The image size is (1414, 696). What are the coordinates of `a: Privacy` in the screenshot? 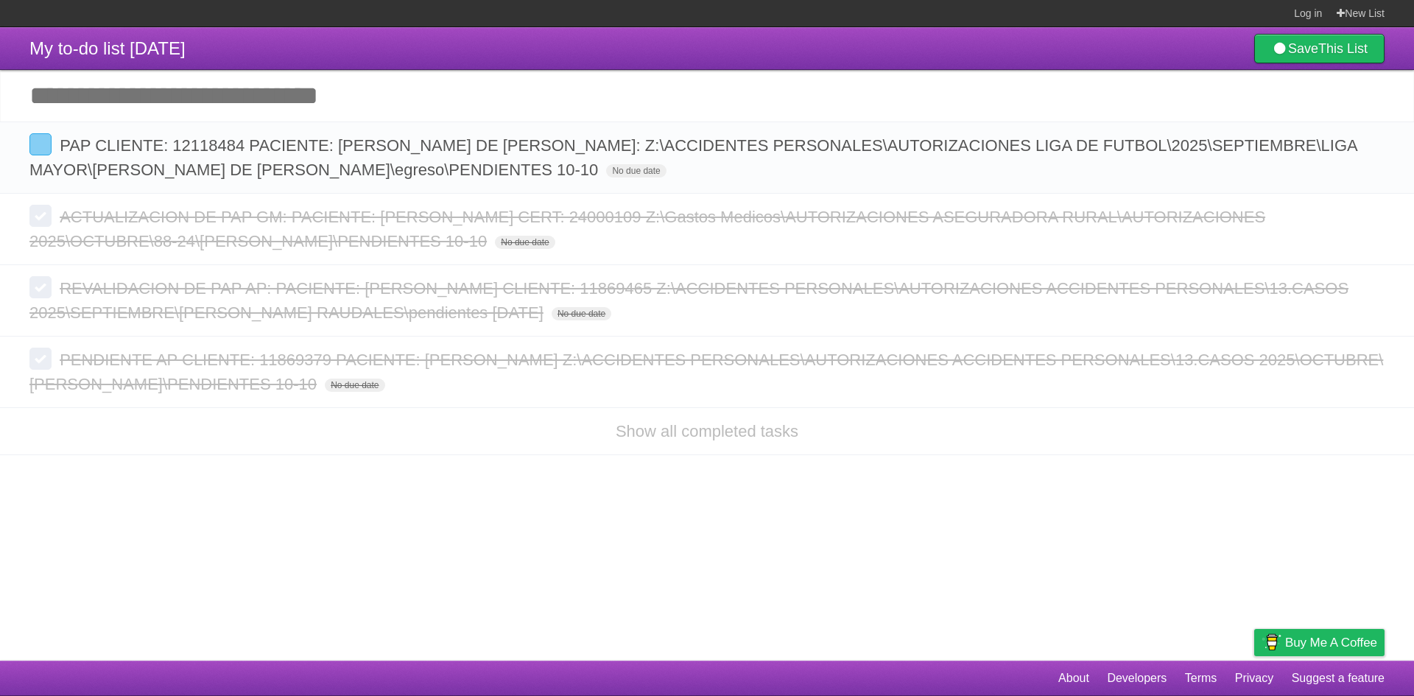 It's located at (1254, 678).